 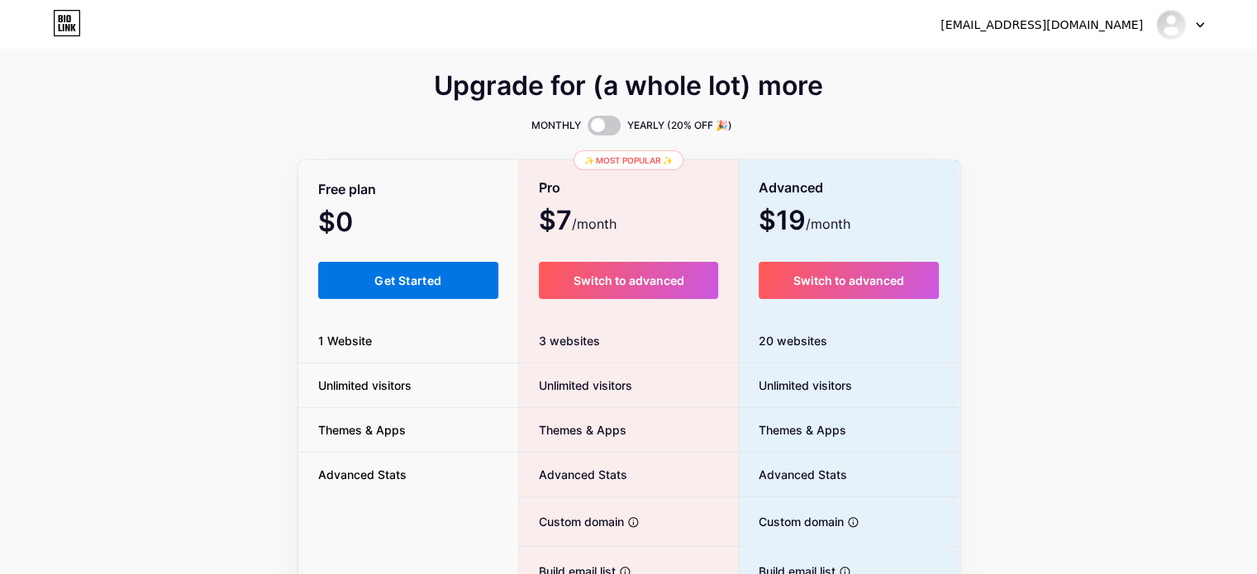 What do you see at coordinates (804, 222) in the screenshot?
I see `span: $19` at bounding box center [804, 222].